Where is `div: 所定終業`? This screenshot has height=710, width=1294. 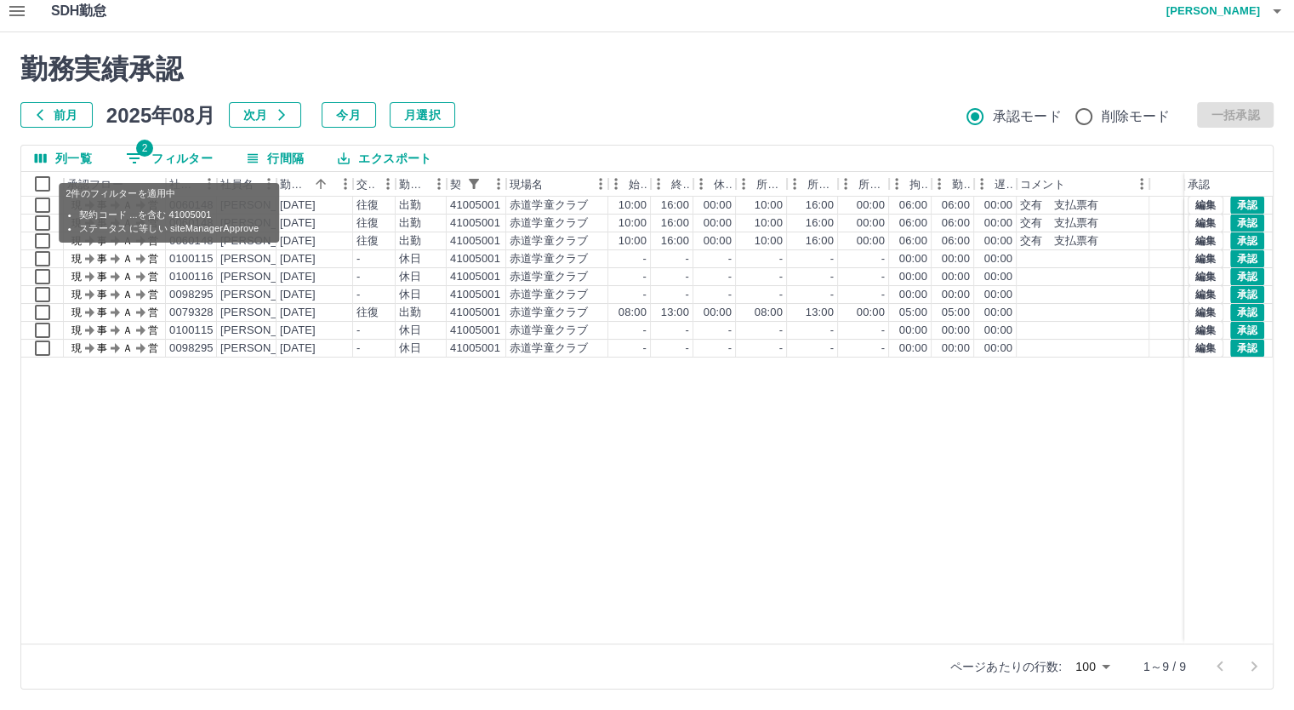 div: 所定終業 is located at coordinates (821, 184).